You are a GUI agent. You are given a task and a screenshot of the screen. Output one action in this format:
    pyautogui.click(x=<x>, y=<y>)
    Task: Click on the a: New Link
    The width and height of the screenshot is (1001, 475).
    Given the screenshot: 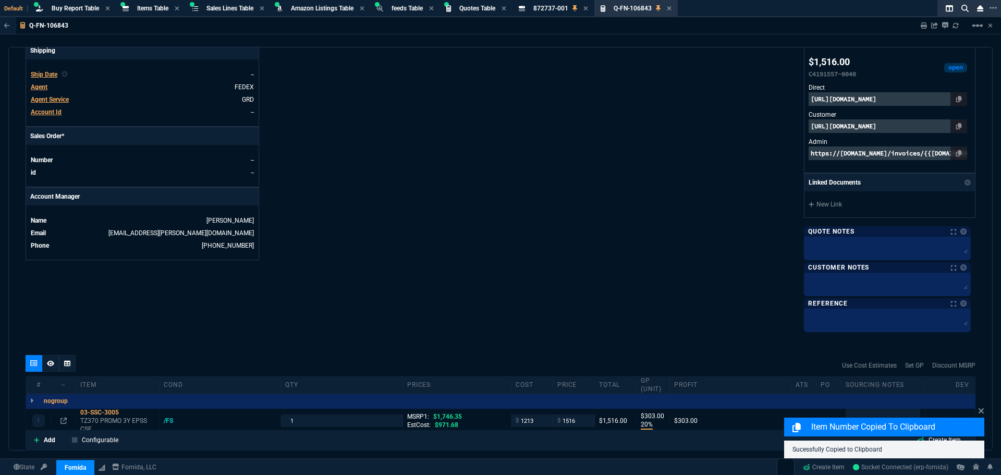 What is the action you would take?
    pyautogui.click(x=889, y=204)
    